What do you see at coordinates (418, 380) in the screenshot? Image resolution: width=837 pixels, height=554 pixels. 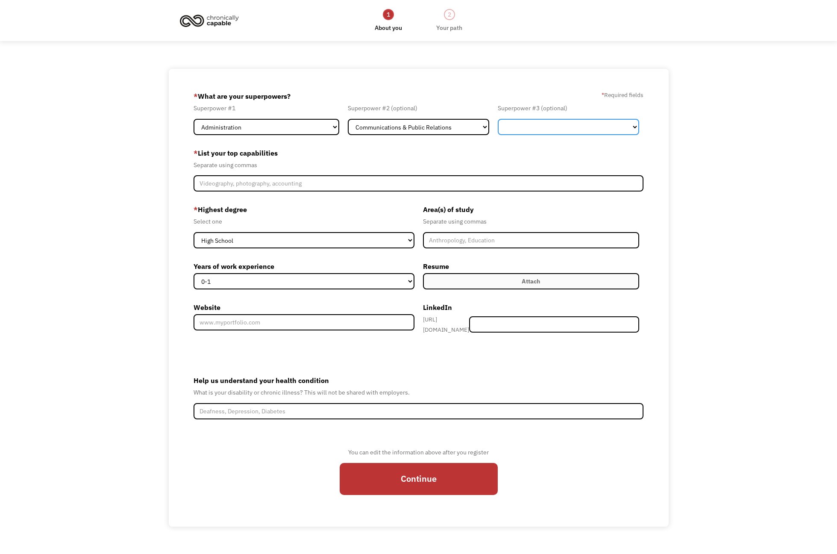 I see `label: Help us understand your health condition` at bounding box center [418, 380].